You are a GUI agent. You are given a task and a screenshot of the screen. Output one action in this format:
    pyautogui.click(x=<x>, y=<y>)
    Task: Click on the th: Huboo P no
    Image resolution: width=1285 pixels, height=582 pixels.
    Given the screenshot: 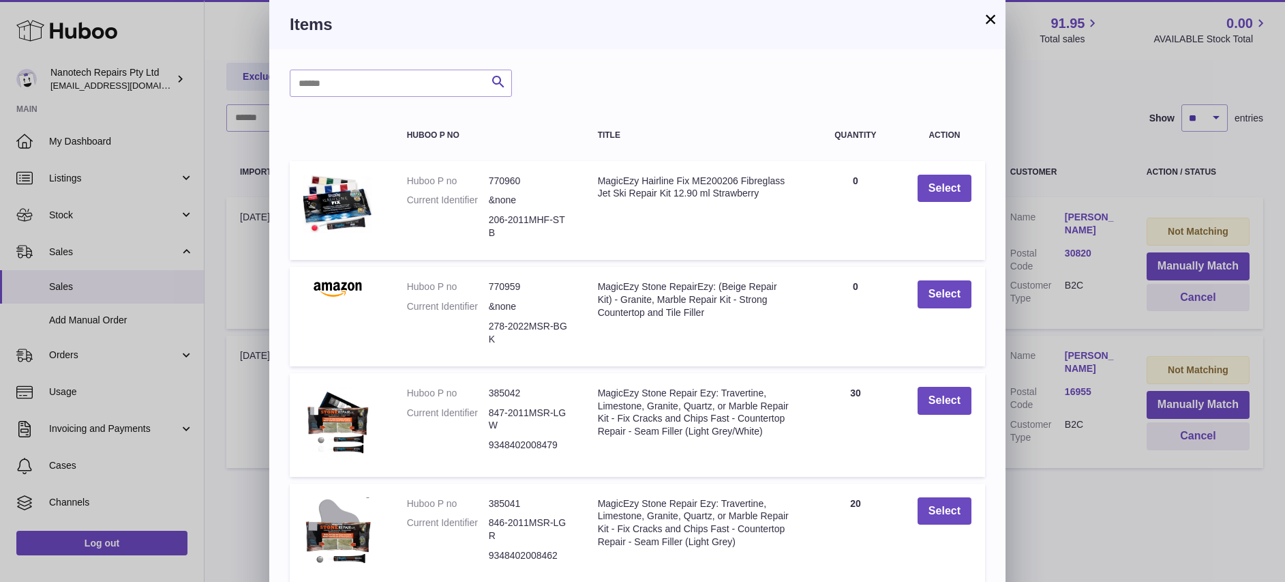 What is the action you would take?
    pyautogui.click(x=489, y=135)
    